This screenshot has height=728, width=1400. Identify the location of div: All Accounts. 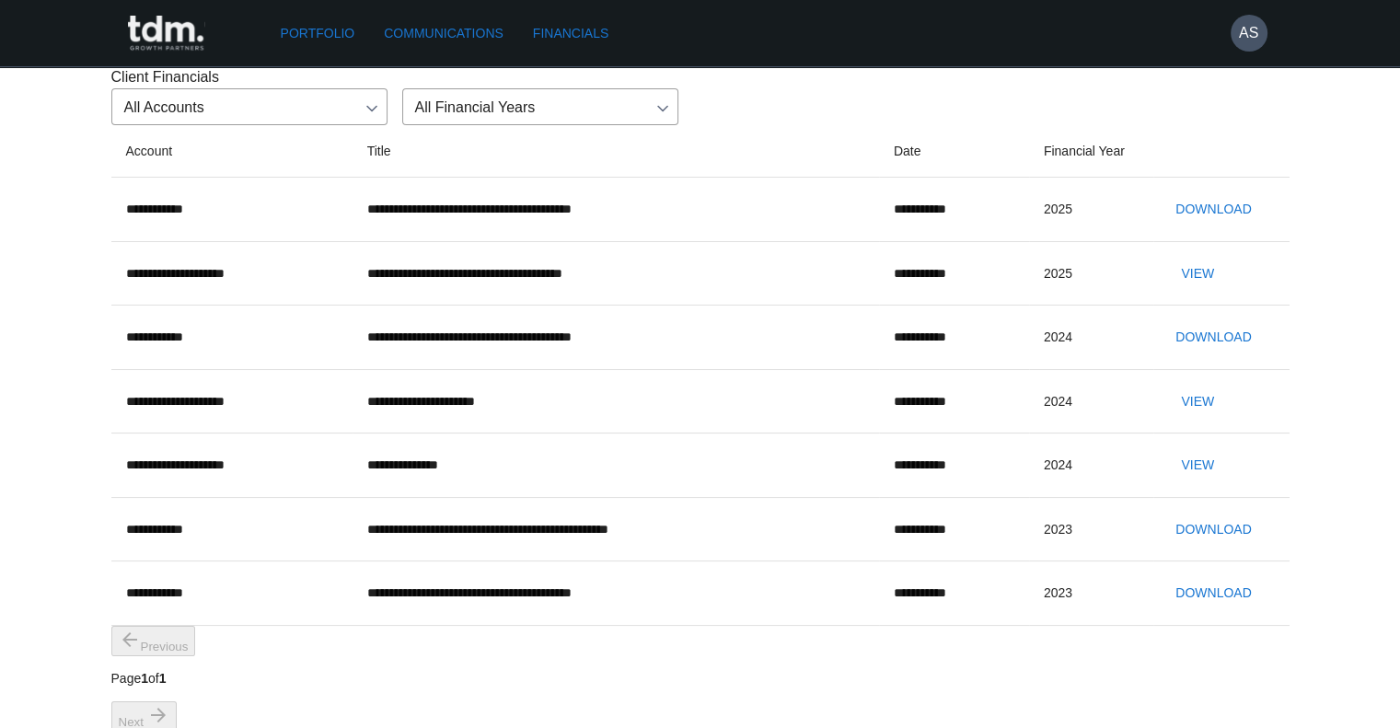
(249, 107).